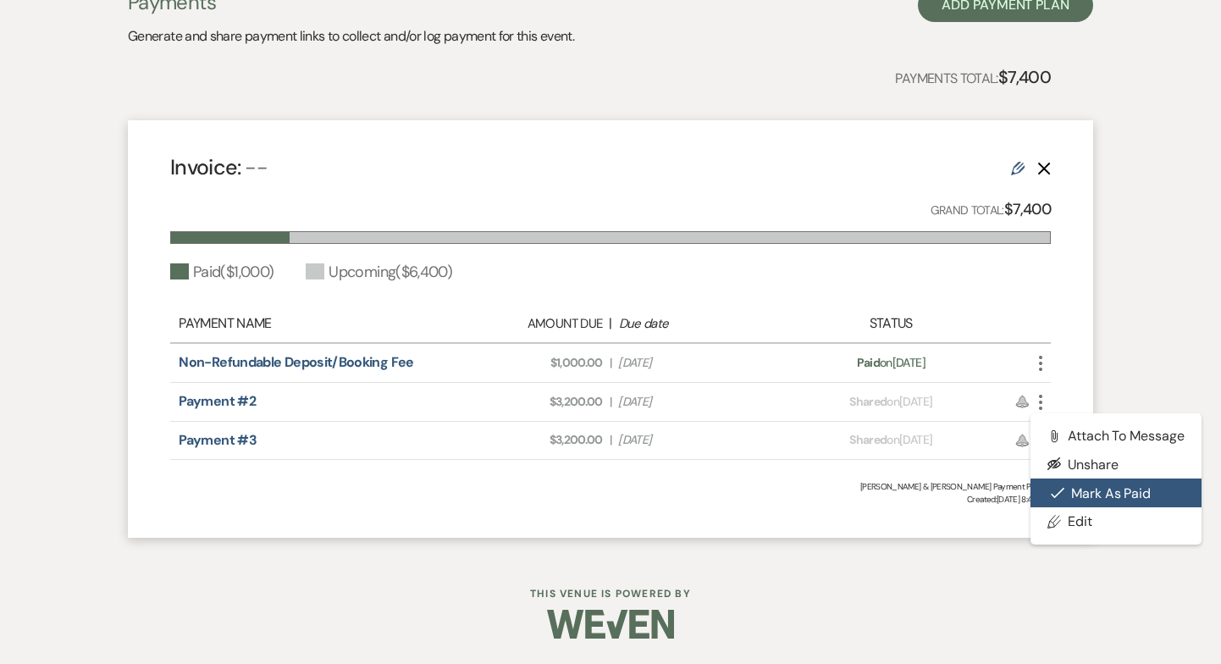 Image resolution: width=1221 pixels, height=664 pixels. Describe the element at coordinates (222, 272) in the screenshot. I see `div: Paid ( $1,000 )` at that location.